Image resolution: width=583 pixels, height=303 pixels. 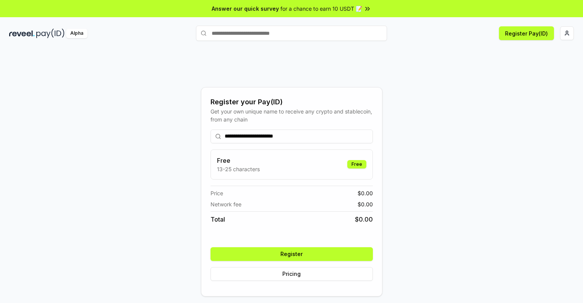 What do you see at coordinates (77, 33) in the screenshot?
I see `div: Alpha` at bounding box center [77, 33].